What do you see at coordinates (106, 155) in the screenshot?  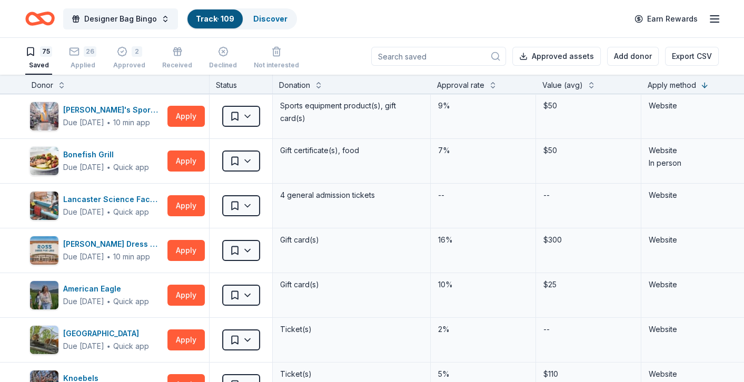 I see `div: Bonefish Grill` at bounding box center [106, 155].